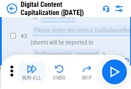 This screenshot has width=131, height=89. I want to click on div: Import Sheet, so click(58, 17).